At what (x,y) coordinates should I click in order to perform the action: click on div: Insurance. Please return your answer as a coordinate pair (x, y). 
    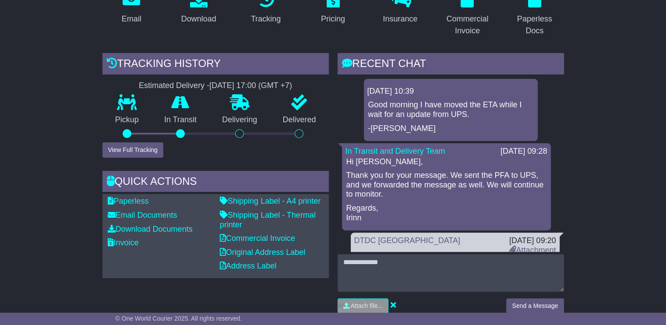
    Looking at the image, I should click on (400, 19).